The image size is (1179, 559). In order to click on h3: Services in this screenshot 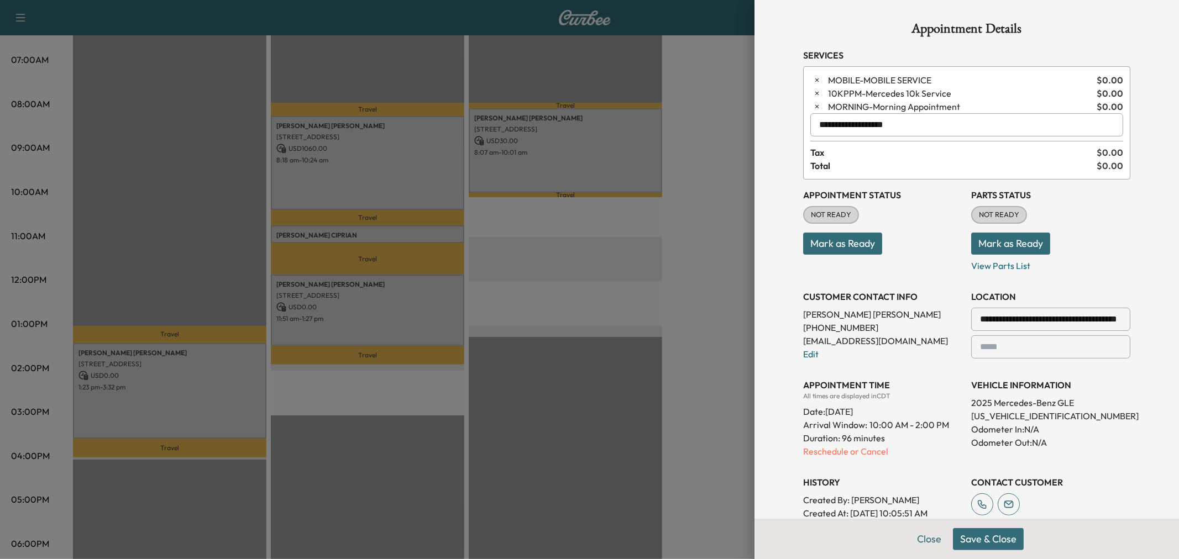, I will do `click(967, 55)`.